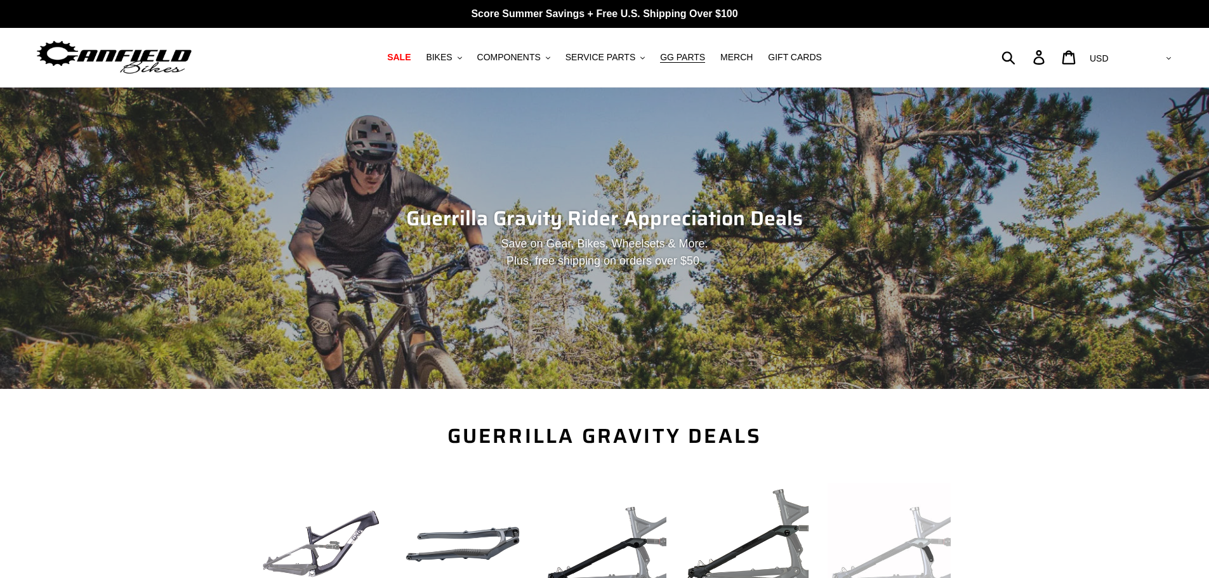 The height and width of the screenshot is (578, 1209). I want to click on span: GIFT CARDS, so click(794, 57).